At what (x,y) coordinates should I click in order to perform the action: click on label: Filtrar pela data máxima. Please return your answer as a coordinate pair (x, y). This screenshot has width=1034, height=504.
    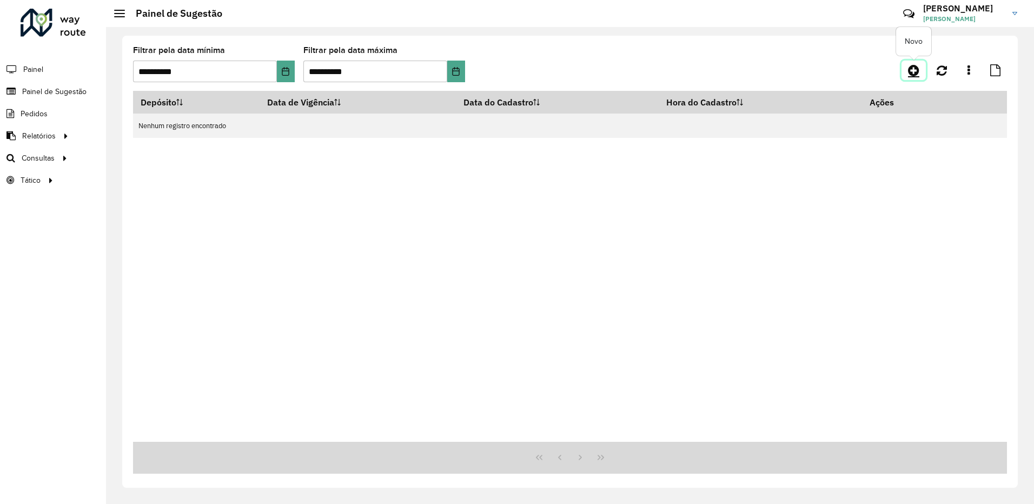
    Looking at the image, I should click on (351, 50).